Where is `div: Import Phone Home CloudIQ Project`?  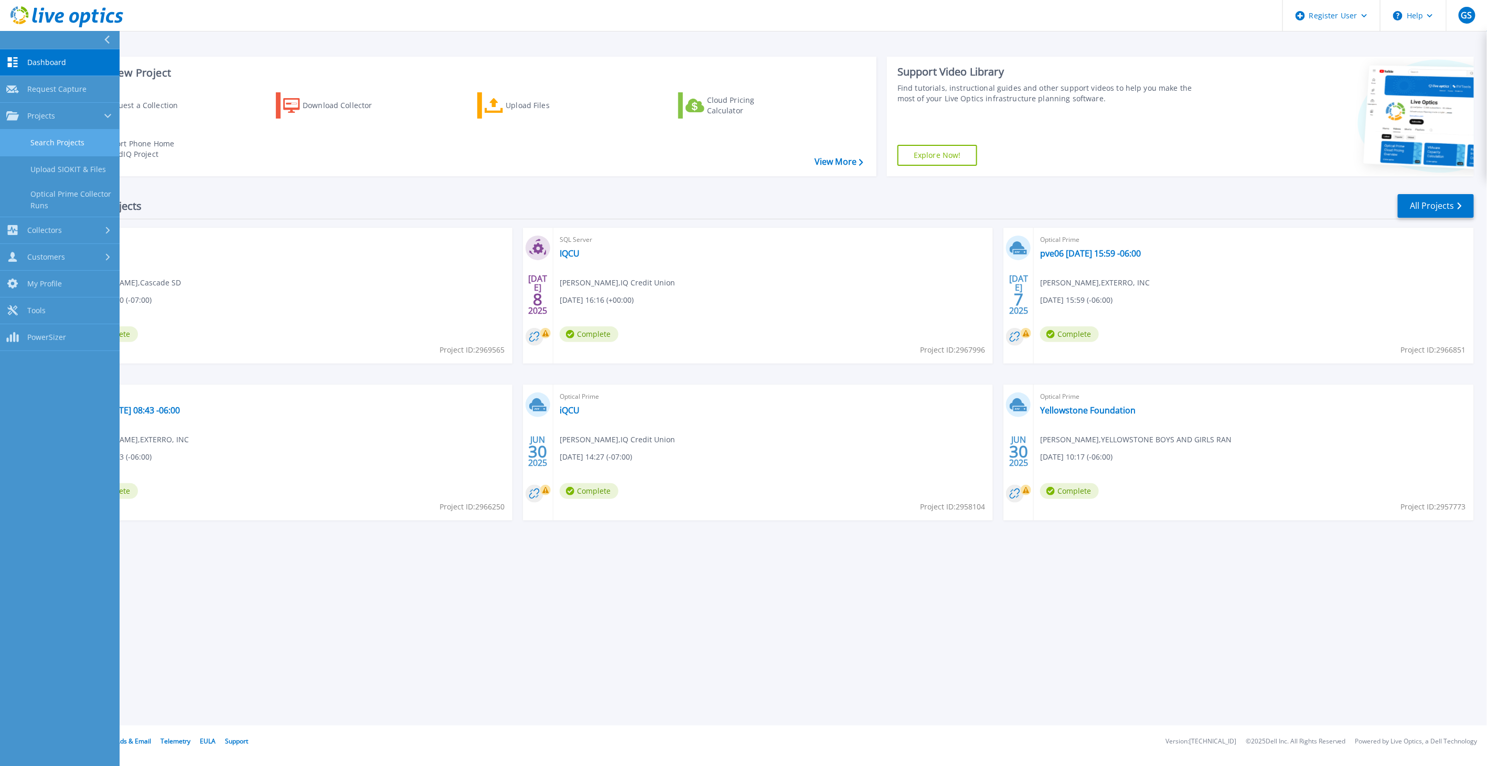
div: Import Phone Home CloudIQ Project is located at coordinates (144, 149).